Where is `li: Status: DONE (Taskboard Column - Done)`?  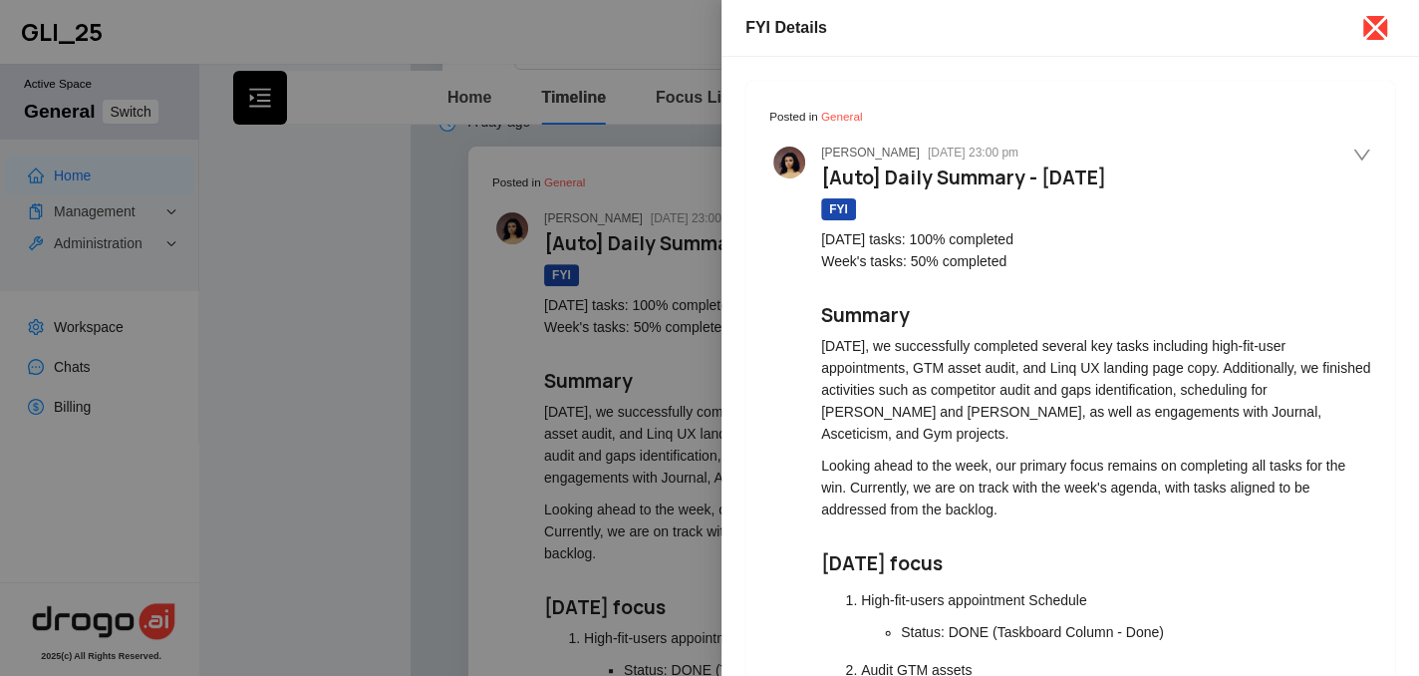 li: Status: DONE (Taskboard Column - Done) is located at coordinates (1136, 632).